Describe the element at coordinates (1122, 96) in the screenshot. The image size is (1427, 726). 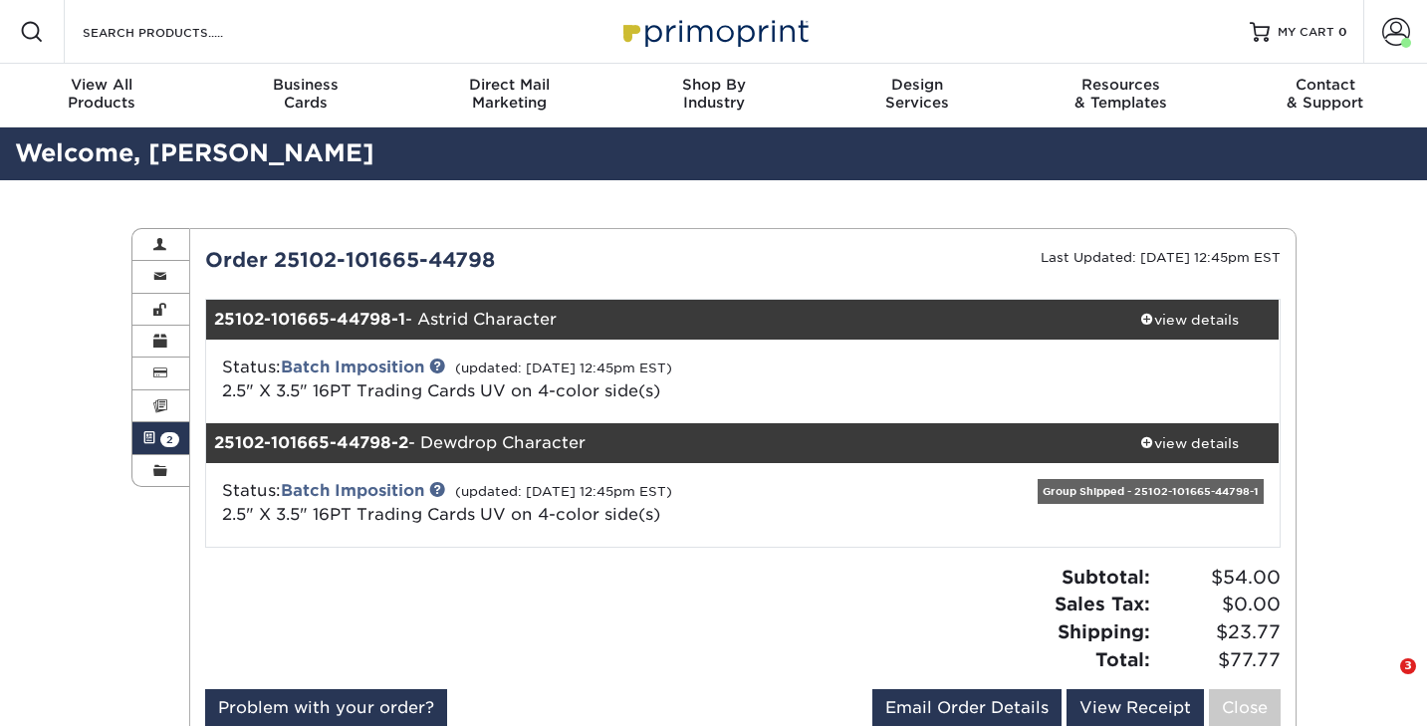
I see `a: Resources& Templates` at that location.